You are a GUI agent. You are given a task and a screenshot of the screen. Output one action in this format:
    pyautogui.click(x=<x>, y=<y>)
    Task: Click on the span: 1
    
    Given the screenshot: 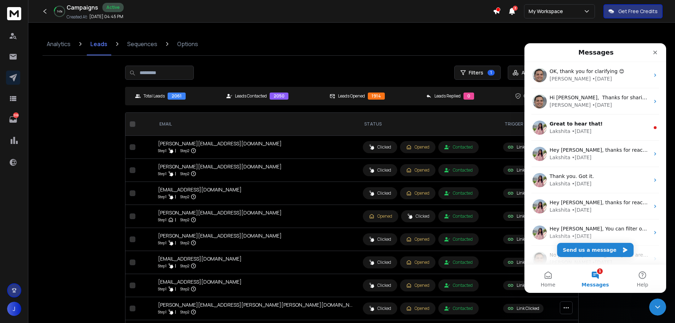 What is the action you would take?
    pyautogui.click(x=491, y=73)
    